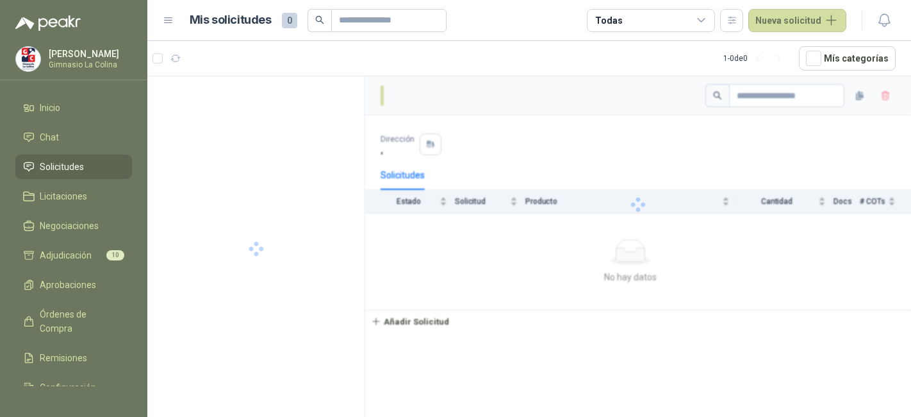 The image size is (911, 417). Describe the element at coordinates (48, 23) in the screenshot. I see `img: Logo peakr` at that location.